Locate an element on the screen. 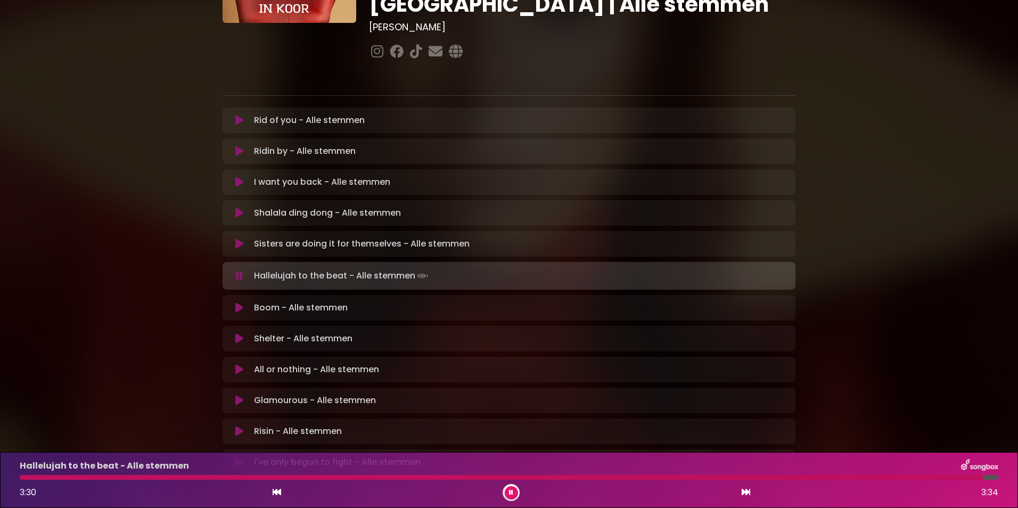 The image size is (1018, 508). p: Ridin by - Alle stemmen is located at coordinates (304, 151).